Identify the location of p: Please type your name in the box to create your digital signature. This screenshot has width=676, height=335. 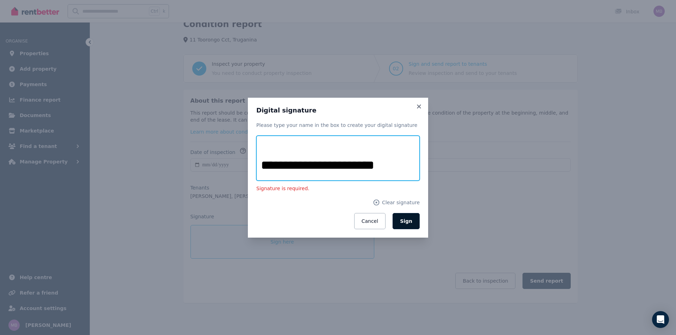
(338, 125).